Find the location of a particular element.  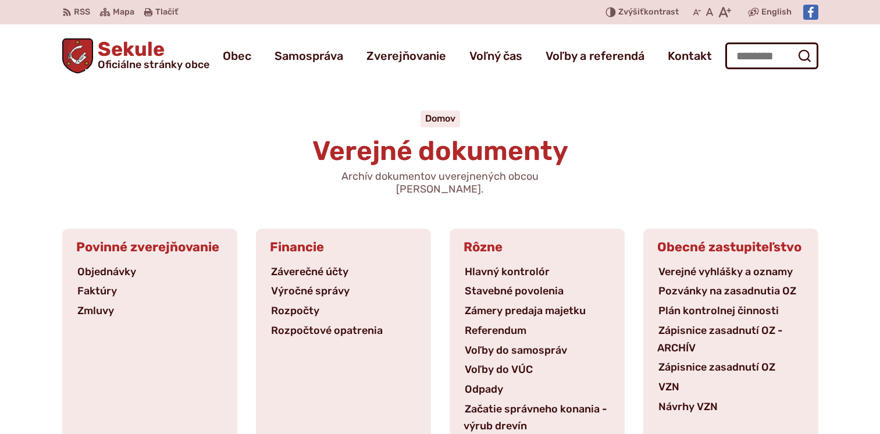

a: Zámery predaja majetku is located at coordinates (525, 311).